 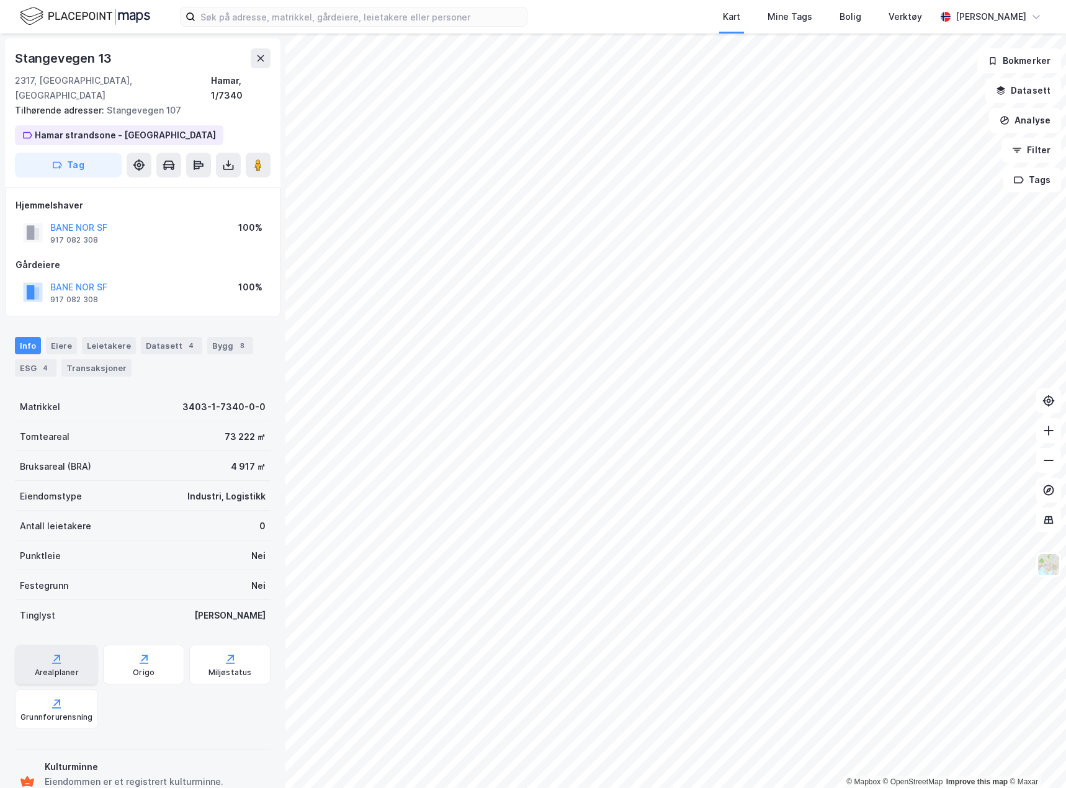 What do you see at coordinates (68, 165) in the screenshot?
I see `button: Tag` at bounding box center [68, 165].